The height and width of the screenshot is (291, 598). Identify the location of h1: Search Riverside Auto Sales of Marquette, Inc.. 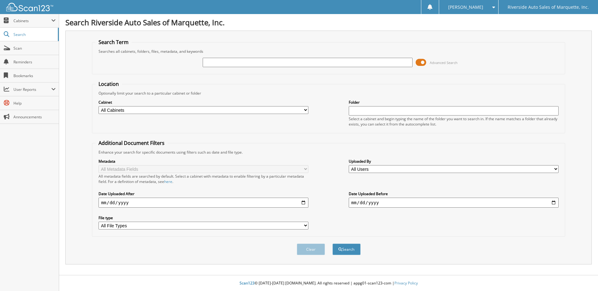
(328, 22).